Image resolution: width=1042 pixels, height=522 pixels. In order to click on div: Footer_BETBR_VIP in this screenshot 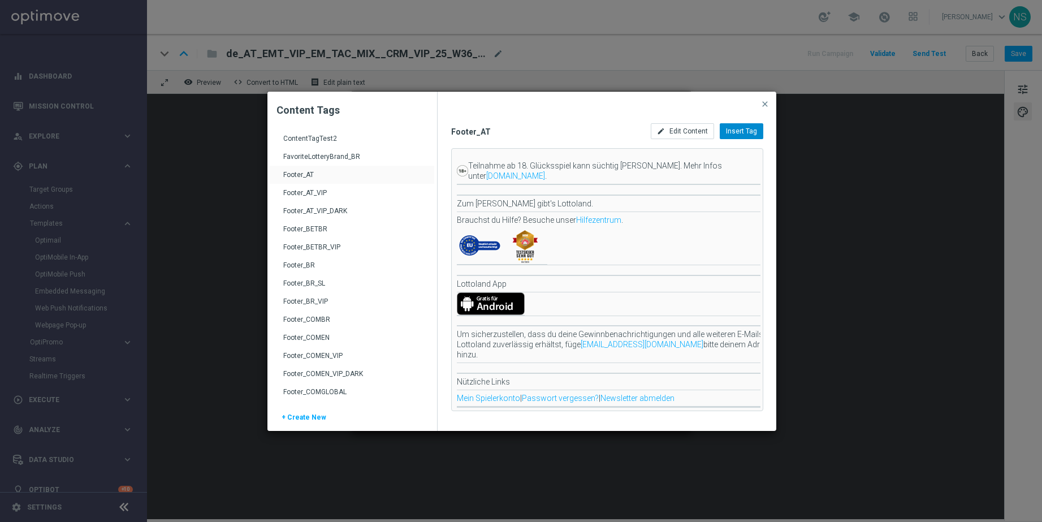, I will do `click(353, 252)`.